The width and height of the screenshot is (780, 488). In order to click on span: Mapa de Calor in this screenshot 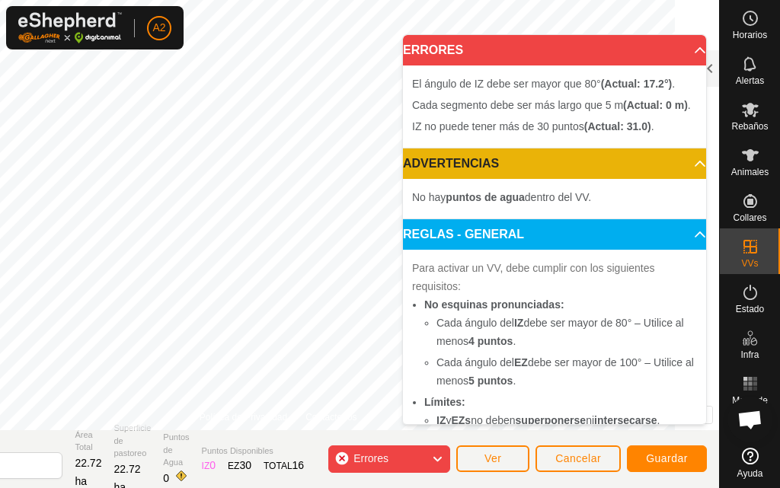, I will do `click(750, 405)`.